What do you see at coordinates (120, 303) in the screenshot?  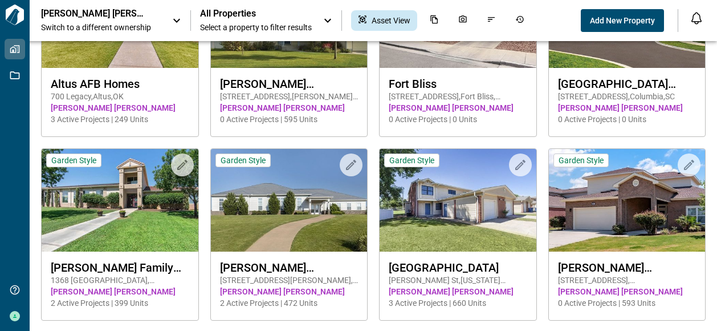 I see `span: 2 Active Projects | 399 Units` at bounding box center [120, 303].